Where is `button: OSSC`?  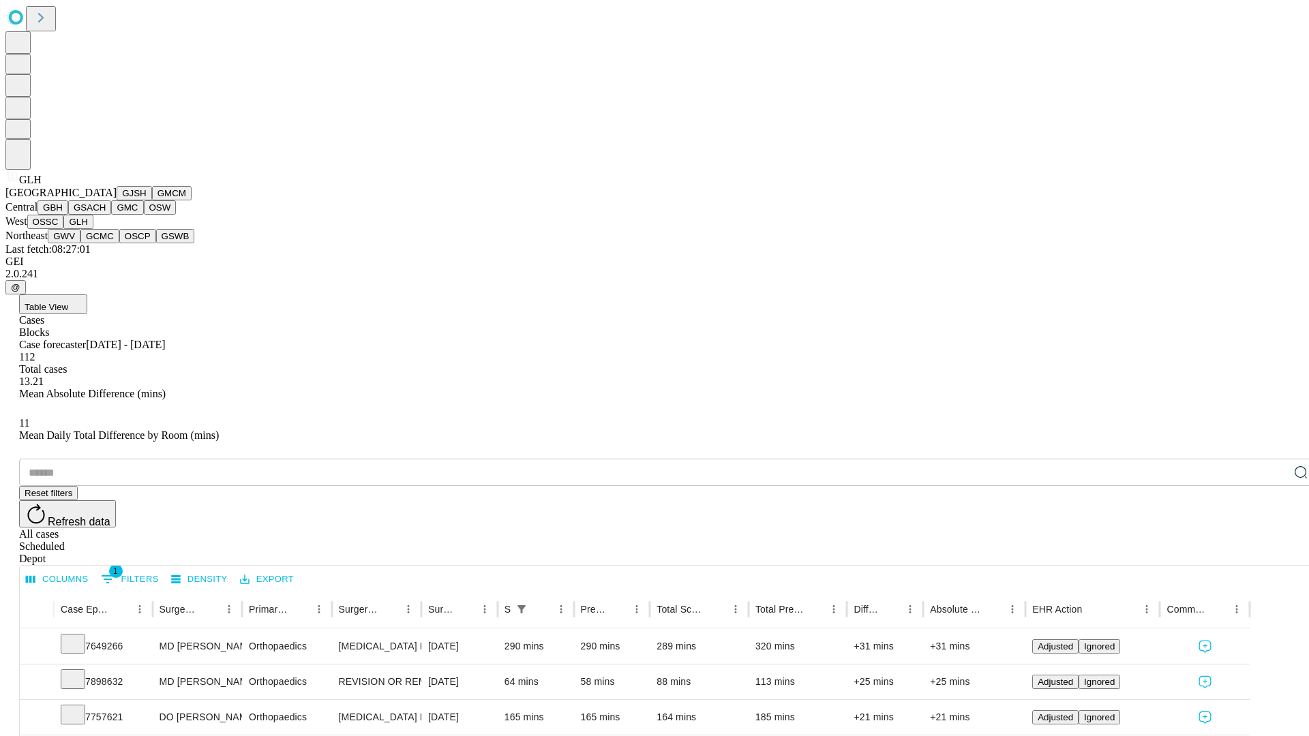
button: OSSC is located at coordinates (46, 222).